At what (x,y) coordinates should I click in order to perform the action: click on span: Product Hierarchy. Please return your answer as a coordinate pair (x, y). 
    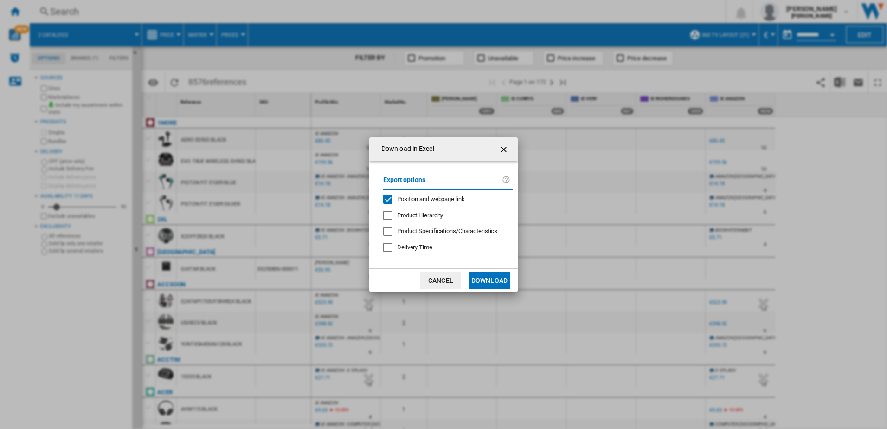
    Looking at the image, I should click on (420, 215).